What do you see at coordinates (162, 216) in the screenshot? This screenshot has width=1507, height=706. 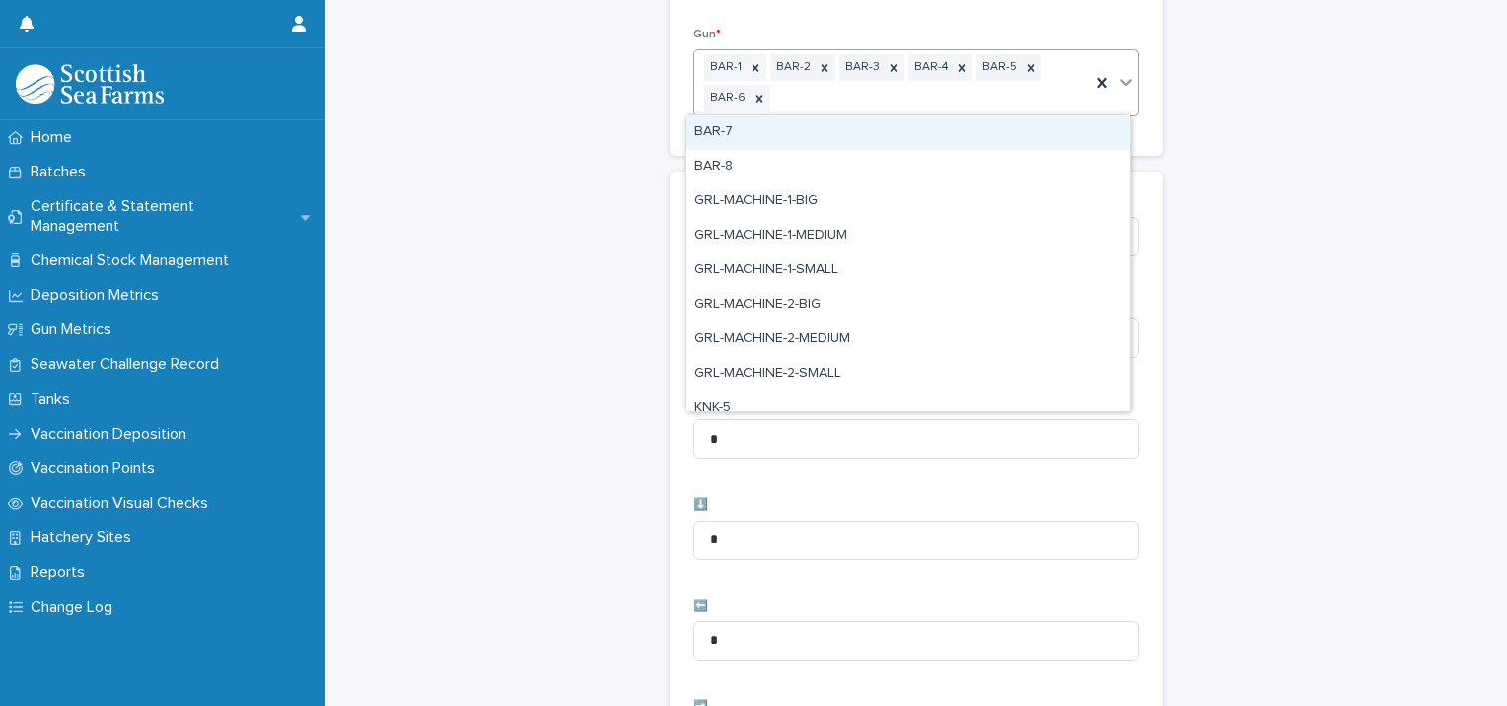 I see `p: Certificate & Statement Management` at bounding box center [162, 216].